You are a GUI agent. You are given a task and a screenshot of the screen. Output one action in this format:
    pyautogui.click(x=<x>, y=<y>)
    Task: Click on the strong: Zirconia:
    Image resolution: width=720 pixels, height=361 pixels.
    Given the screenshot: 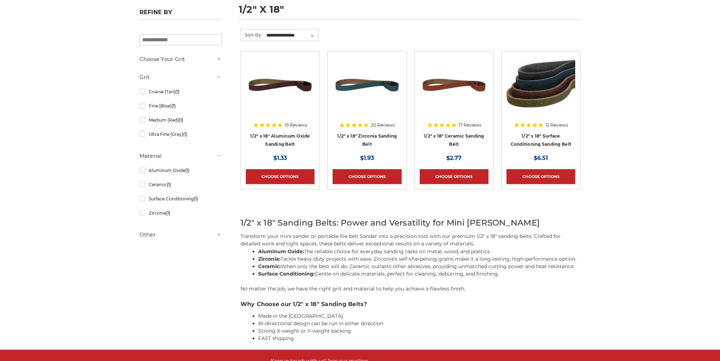 What is the action you would take?
    pyautogui.click(x=269, y=259)
    